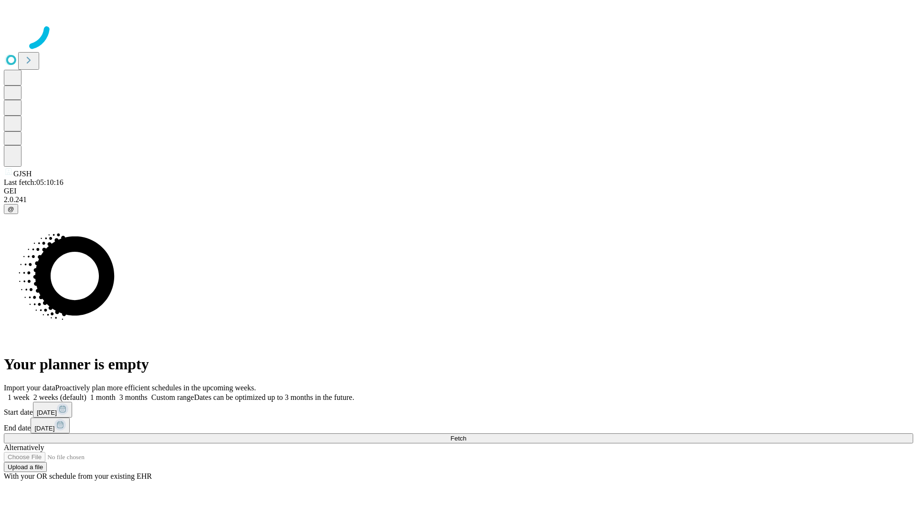 Image resolution: width=917 pixels, height=516 pixels. I want to click on span: With your OR schedule from your existing EHR, so click(78, 476).